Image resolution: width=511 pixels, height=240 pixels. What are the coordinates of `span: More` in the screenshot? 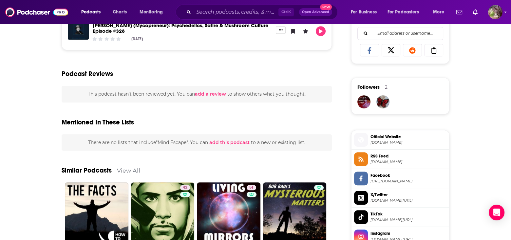 It's located at (439, 12).